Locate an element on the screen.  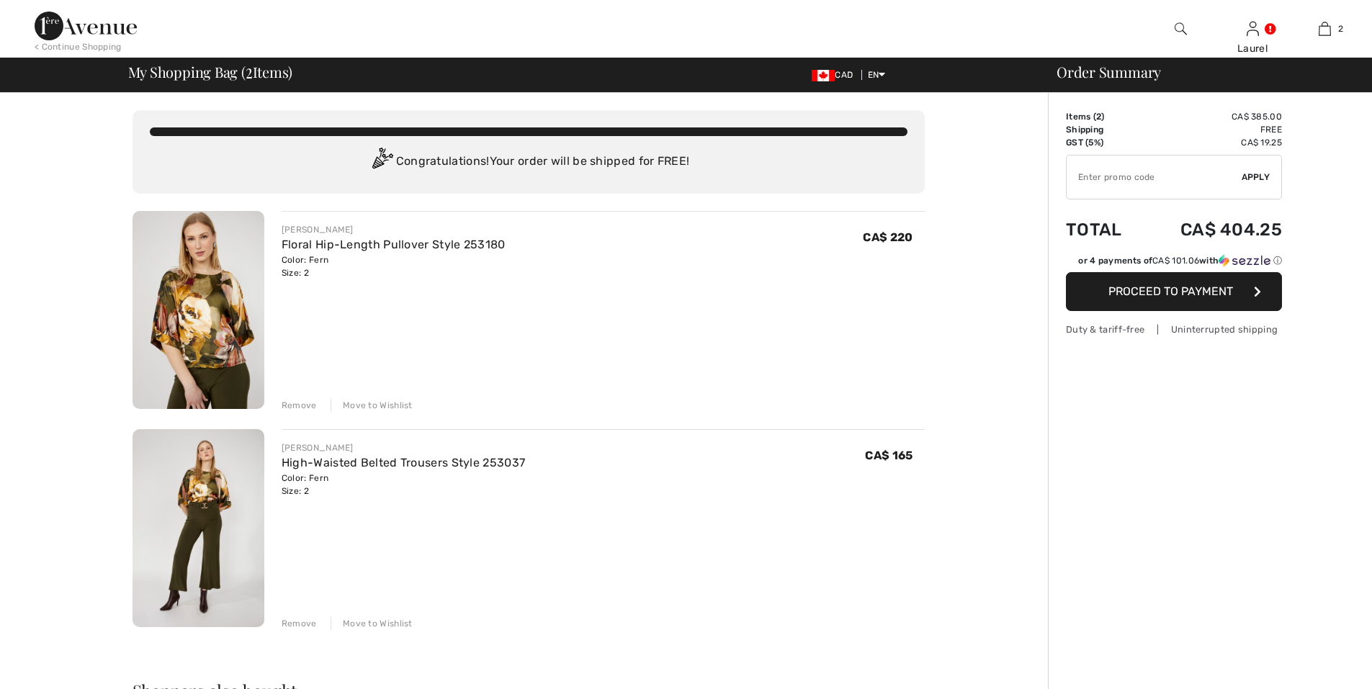
div: or 4 payments ofCA$ 101.06withSezzle Click to learn more about Sezzle is located at coordinates (1174, 263).